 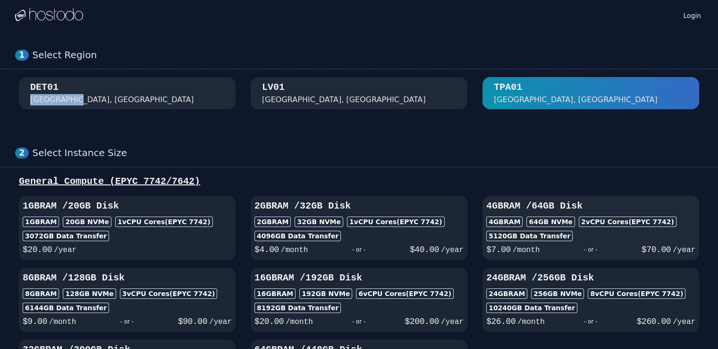 I want to click on a: Login, so click(x=692, y=15).